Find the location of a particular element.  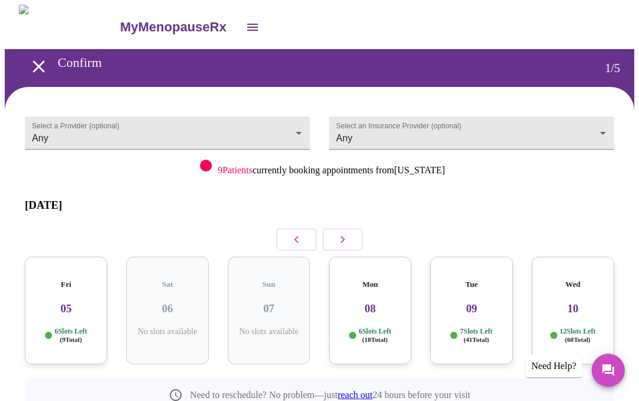

a: MyMenopauseRx is located at coordinates (178, 27).